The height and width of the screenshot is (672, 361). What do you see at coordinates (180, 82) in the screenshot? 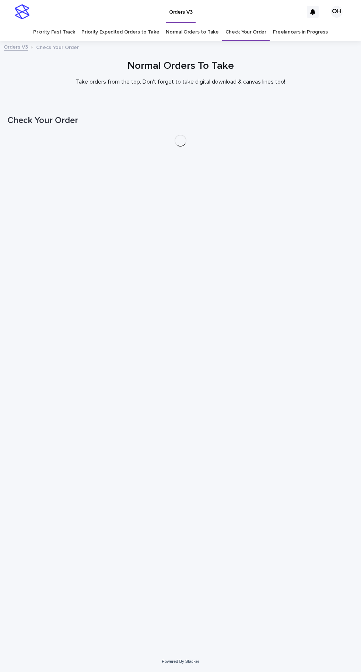
I see `p: Take orders from the top. Don't forget to take digital download & canvas lines too!` at bounding box center [180, 82].